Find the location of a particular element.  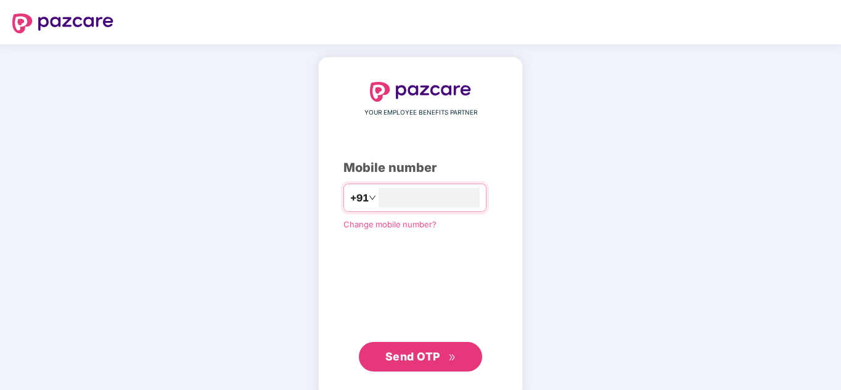

span: double-right is located at coordinates (452, 358).